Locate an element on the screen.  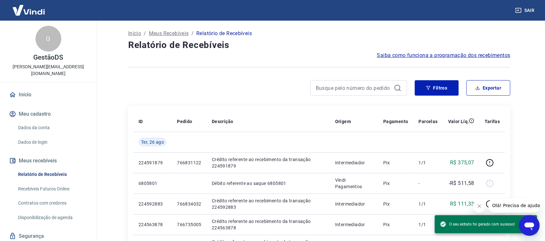
p: Pedido is located at coordinates (184, 122).